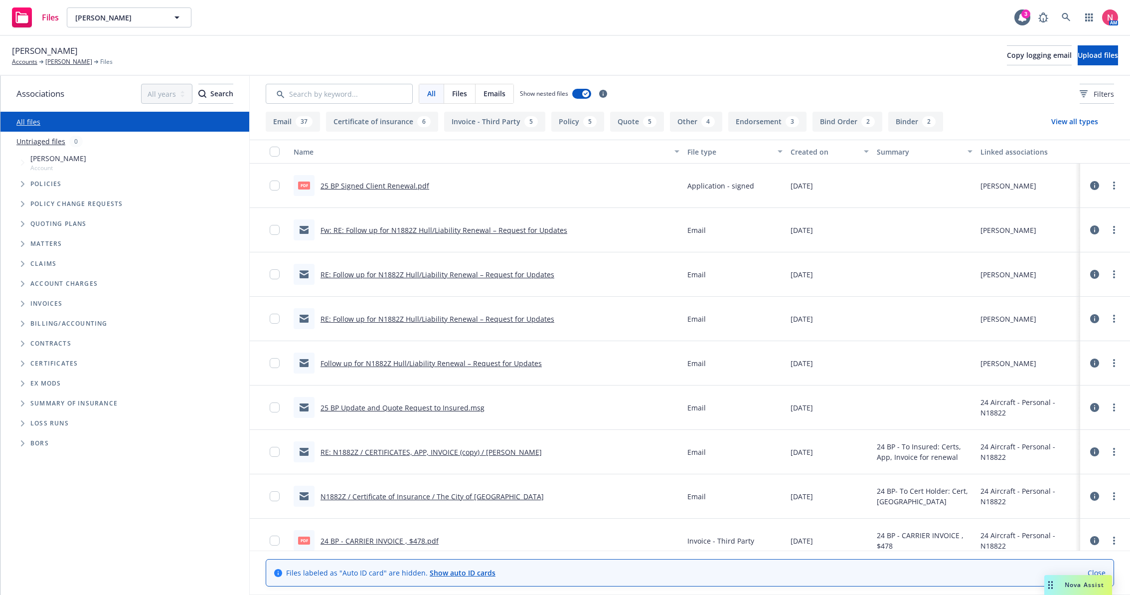 The height and width of the screenshot is (595, 1130). I want to click on span: Nova Assist, so click(1084, 584).